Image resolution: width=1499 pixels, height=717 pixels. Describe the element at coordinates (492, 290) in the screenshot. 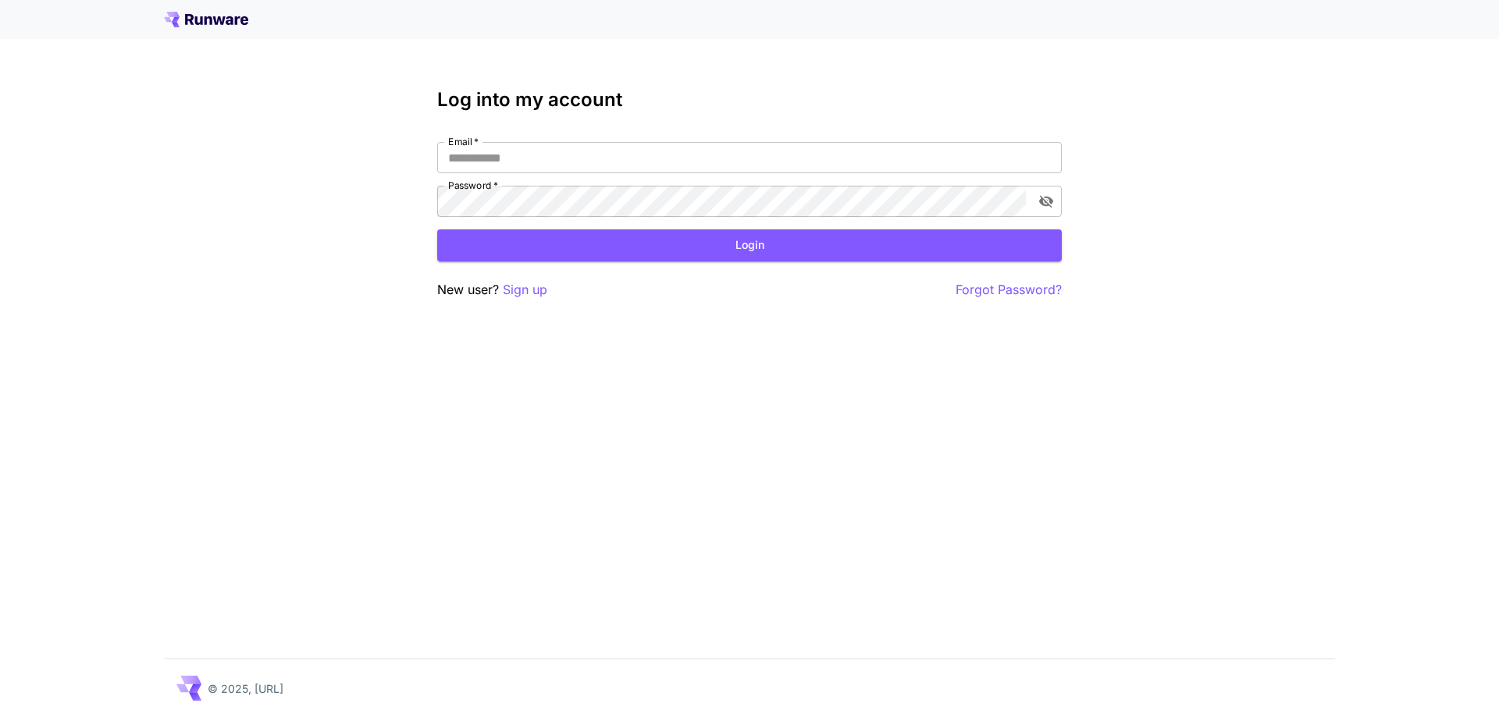

I see `p: New user?` at that location.